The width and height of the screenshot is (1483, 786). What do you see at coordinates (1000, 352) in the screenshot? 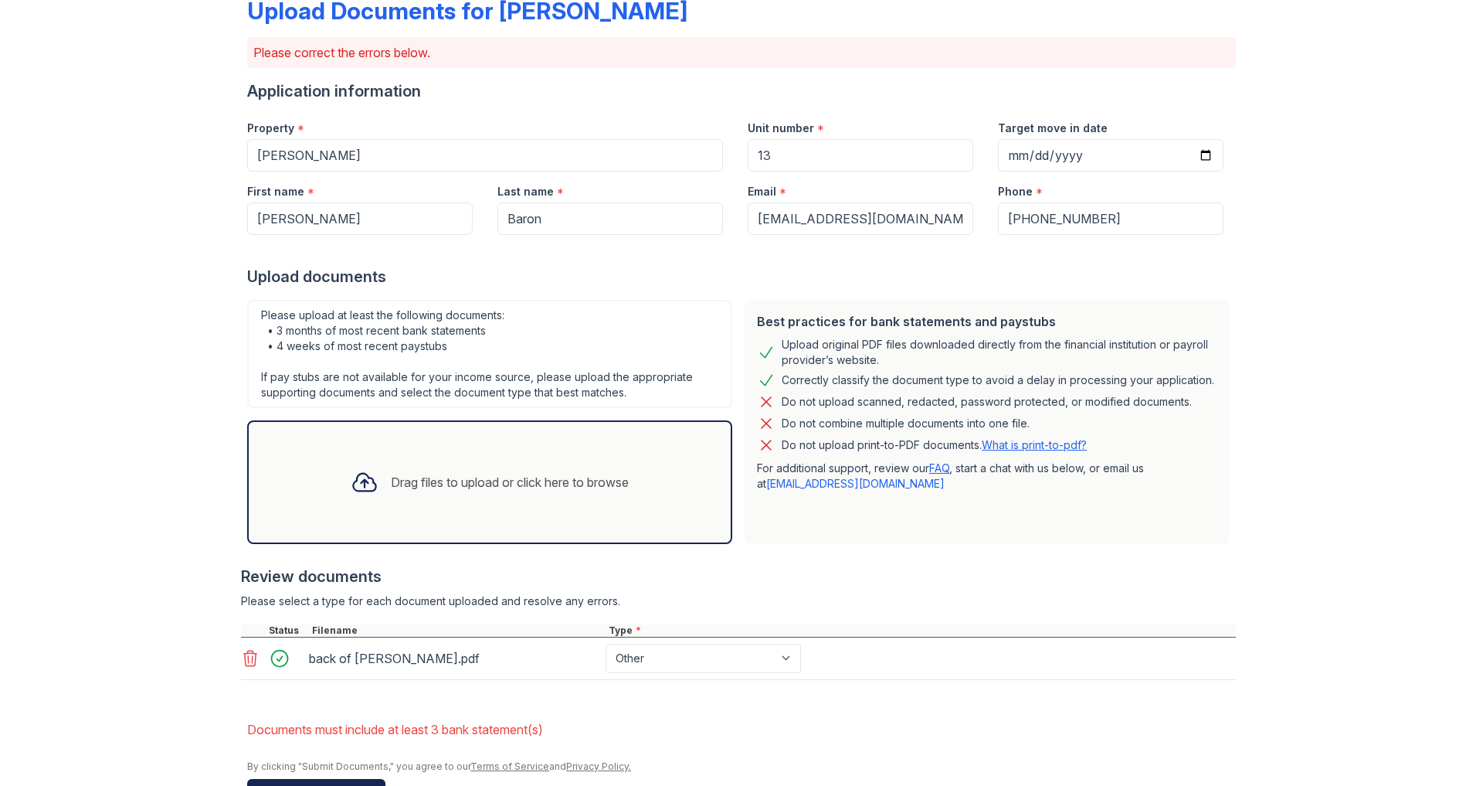
I see `div: Upload original PDF files downloaded directly from the financial institution or payroll provider’...` at bounding box center [1000, 352].